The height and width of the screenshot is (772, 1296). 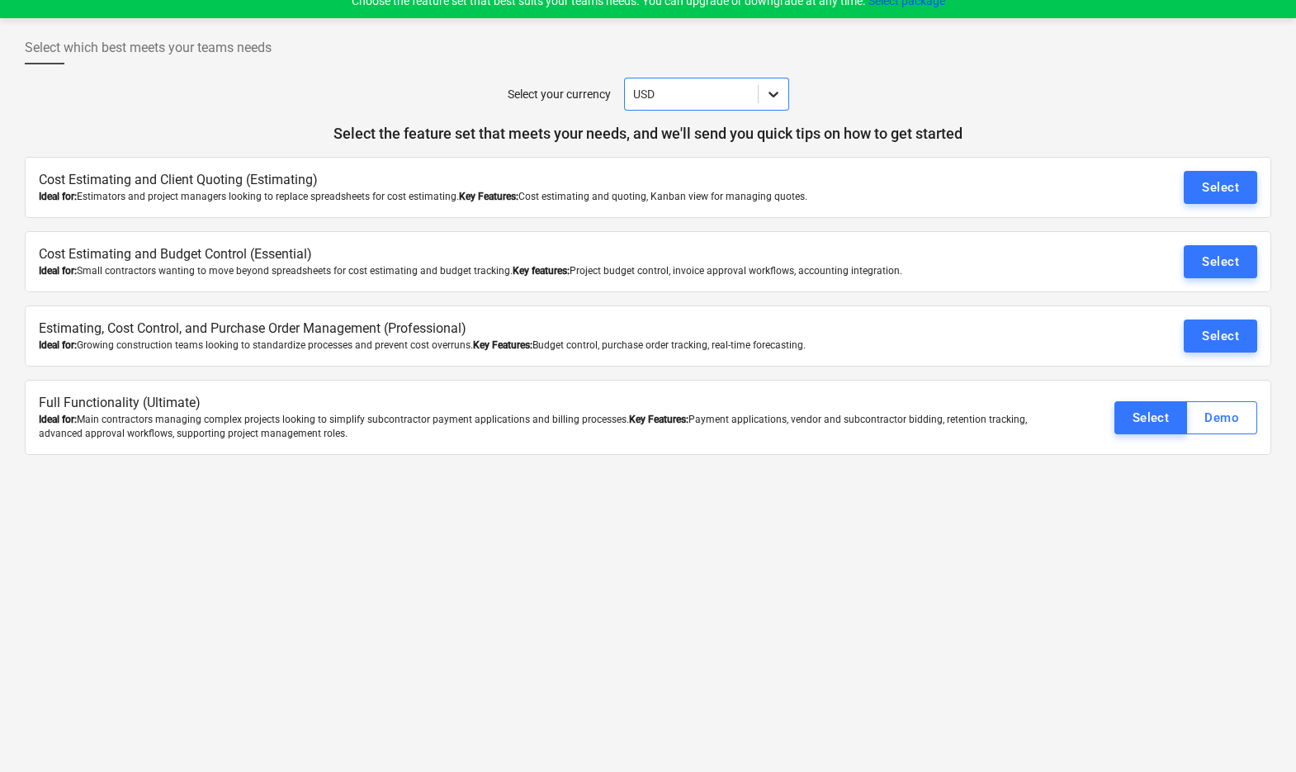 What do you see at coordinates (546, 427) in the screenshot?
I see `div: Main contractors managing complex projects looking to simplify subcontractor payment applications...` at bounding box center [546, 427].